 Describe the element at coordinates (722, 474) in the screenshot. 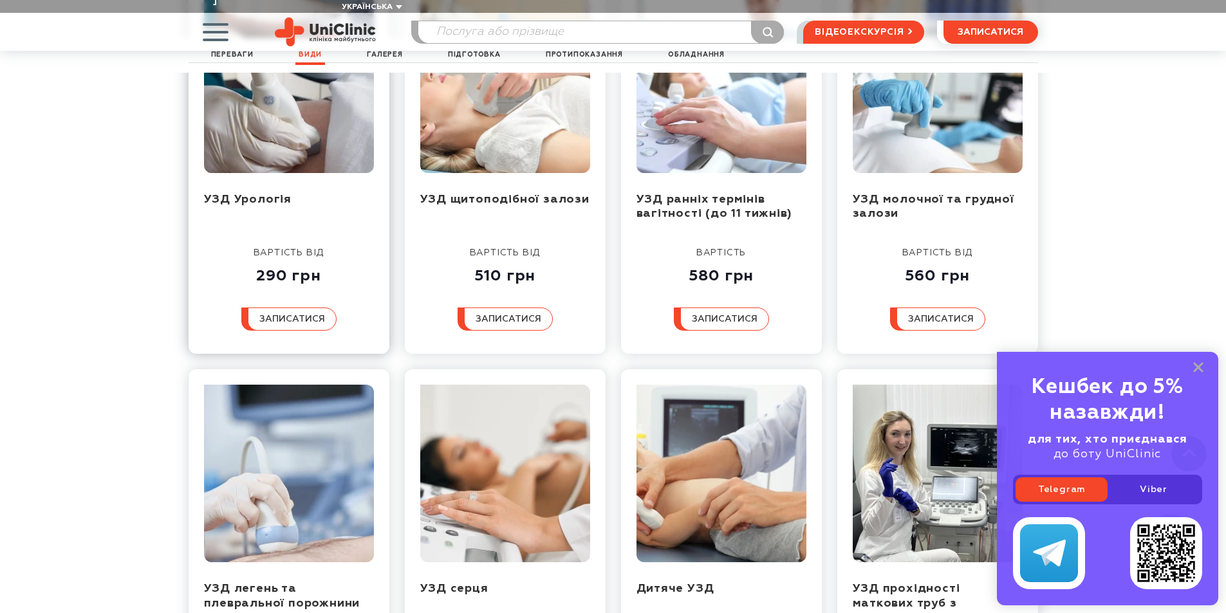

I see `img: Дитяче УЗД` at that location.